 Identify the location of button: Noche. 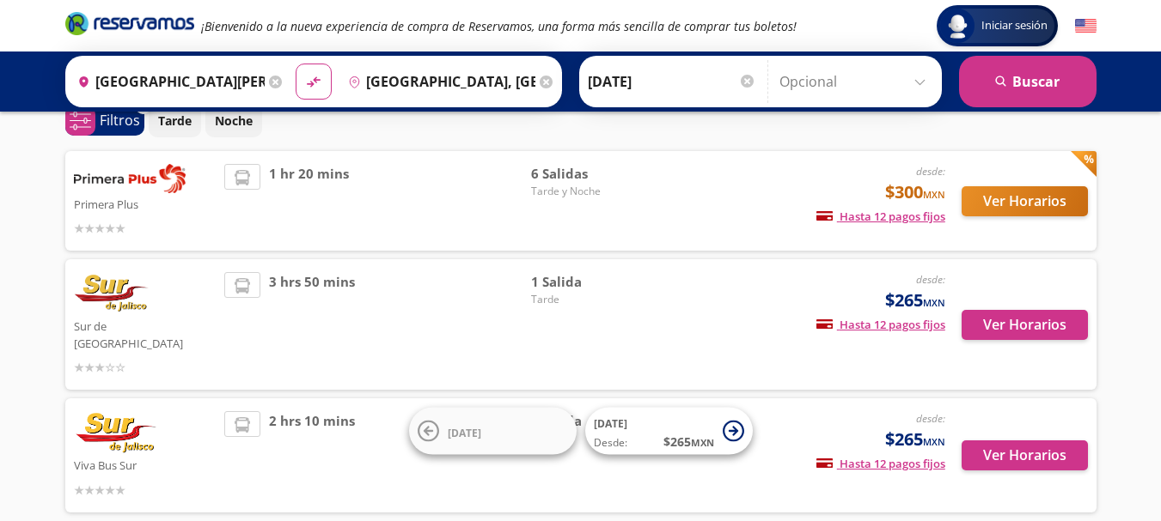
(234, 120).